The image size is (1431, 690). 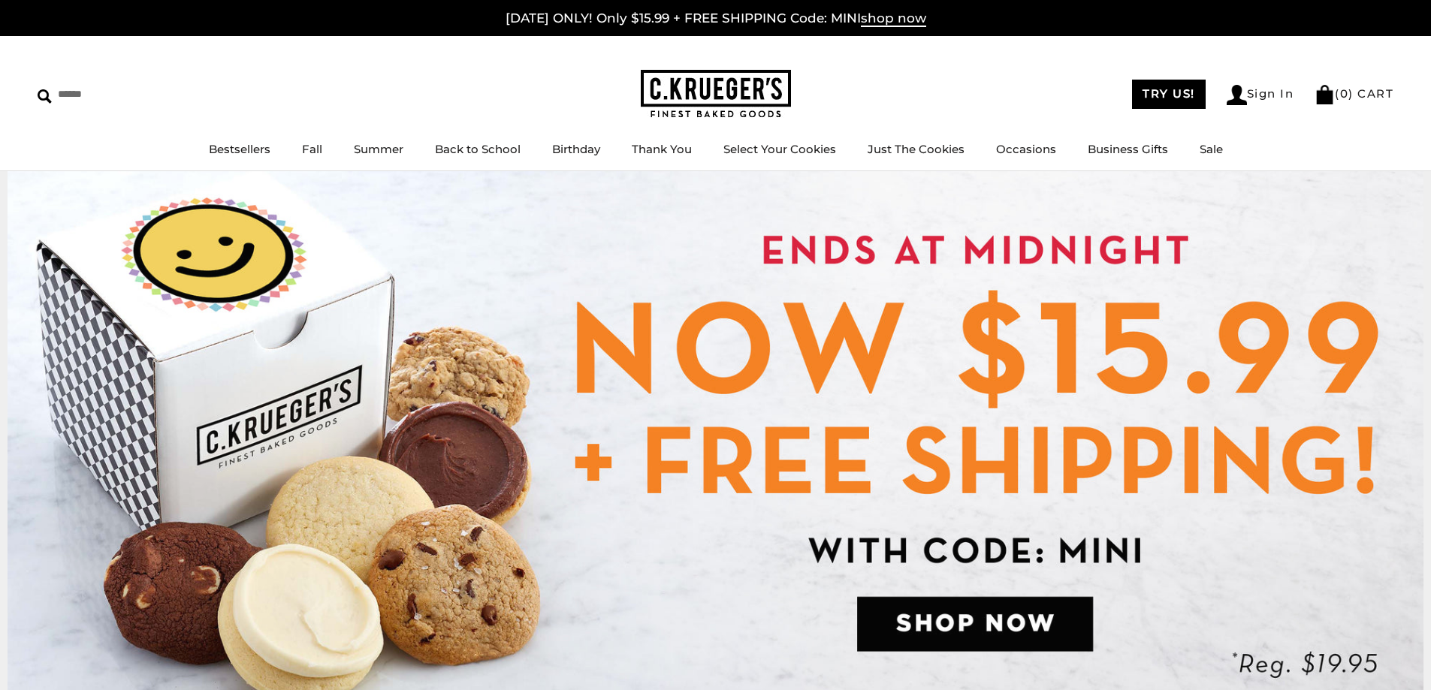 I want to click on a: Fall, so click(x=312, y=149).